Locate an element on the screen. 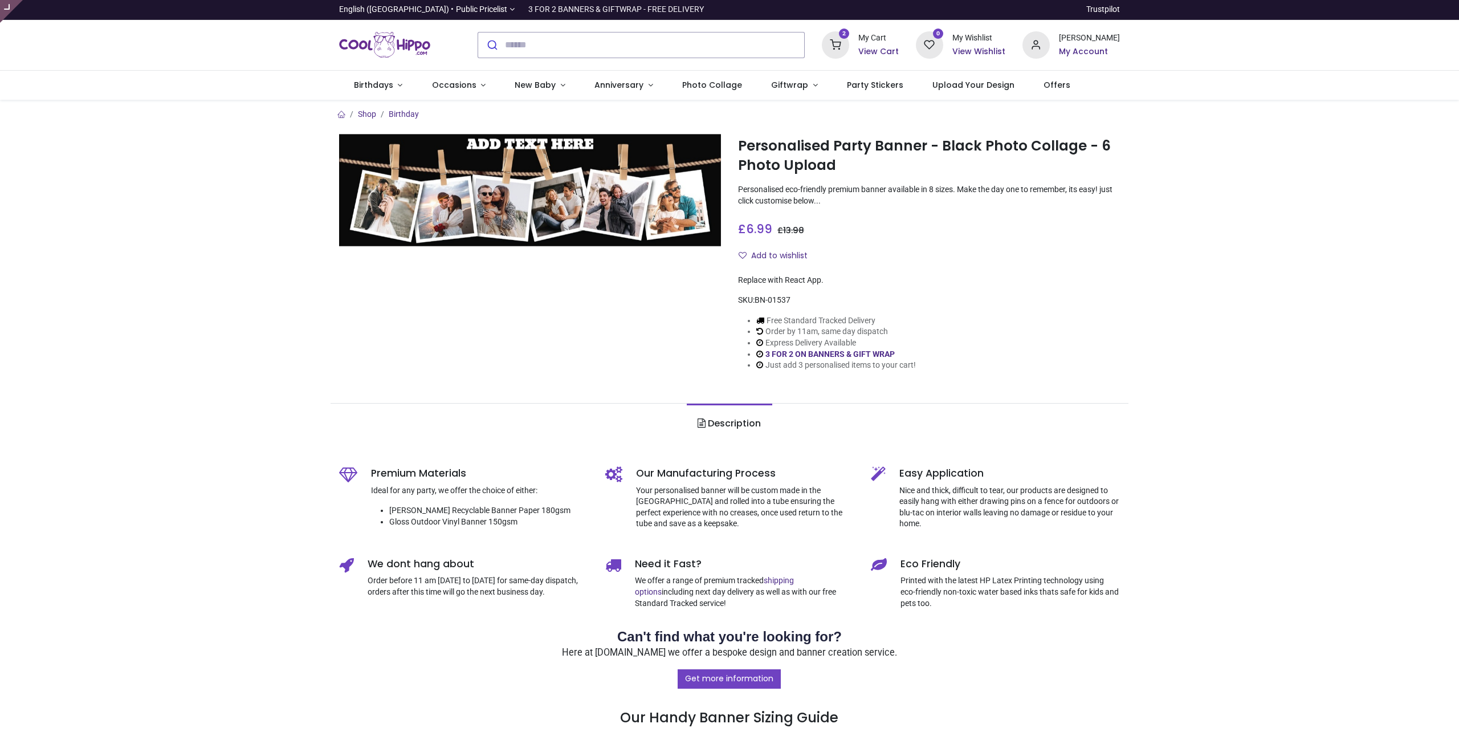  h6: View Cart is located at coordinates (878, 52).